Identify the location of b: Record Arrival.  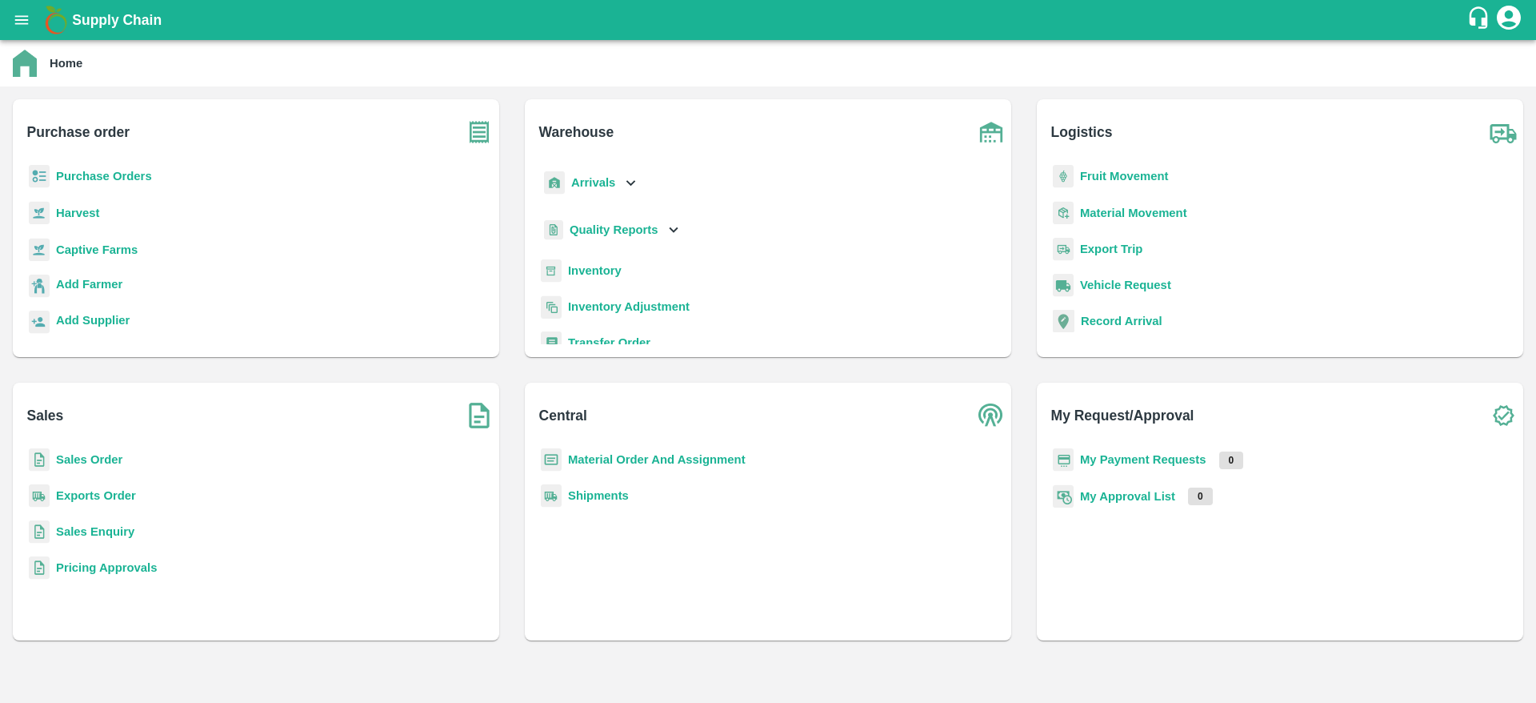
(1122, 321).